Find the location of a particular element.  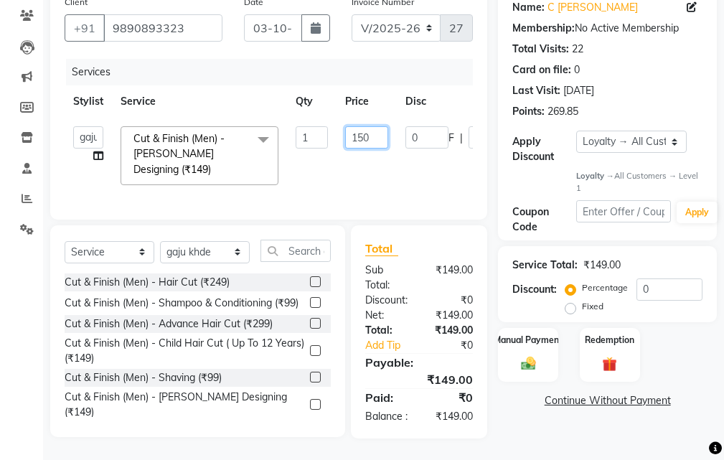

label: Redemption is located at coordinates (609, 340).